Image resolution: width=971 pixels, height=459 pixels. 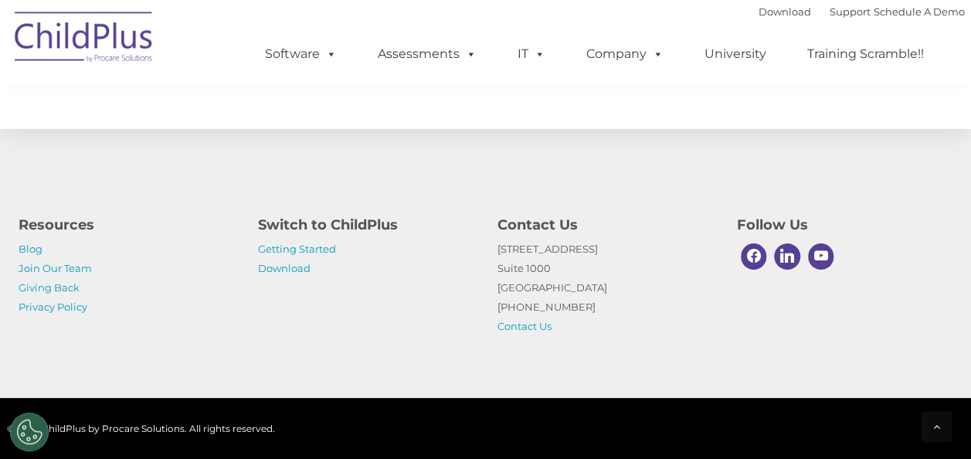 I want to click on h4: Resources, so click(x=127, y=225).